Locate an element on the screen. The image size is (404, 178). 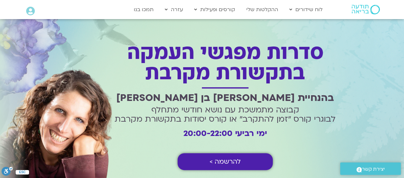
a: קורסים ופעילות is located at coordinates (214, 10).